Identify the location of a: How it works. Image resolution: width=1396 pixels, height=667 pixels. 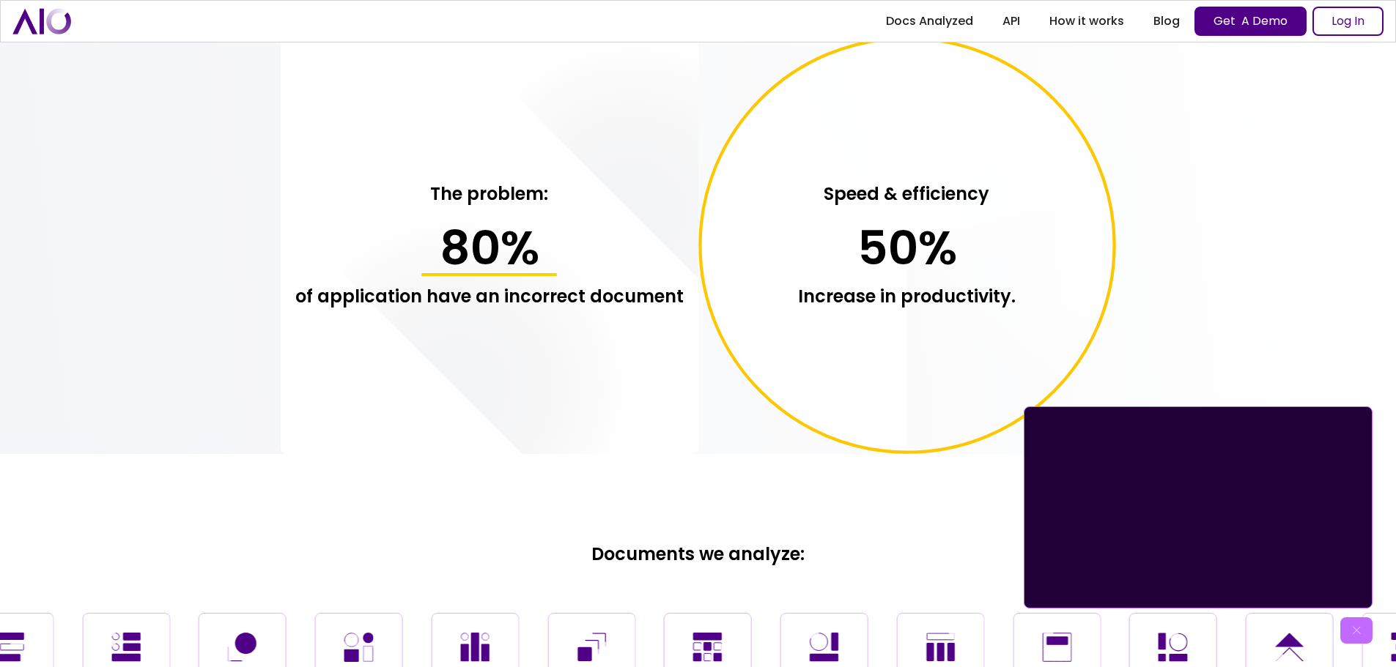
(1087, 21).